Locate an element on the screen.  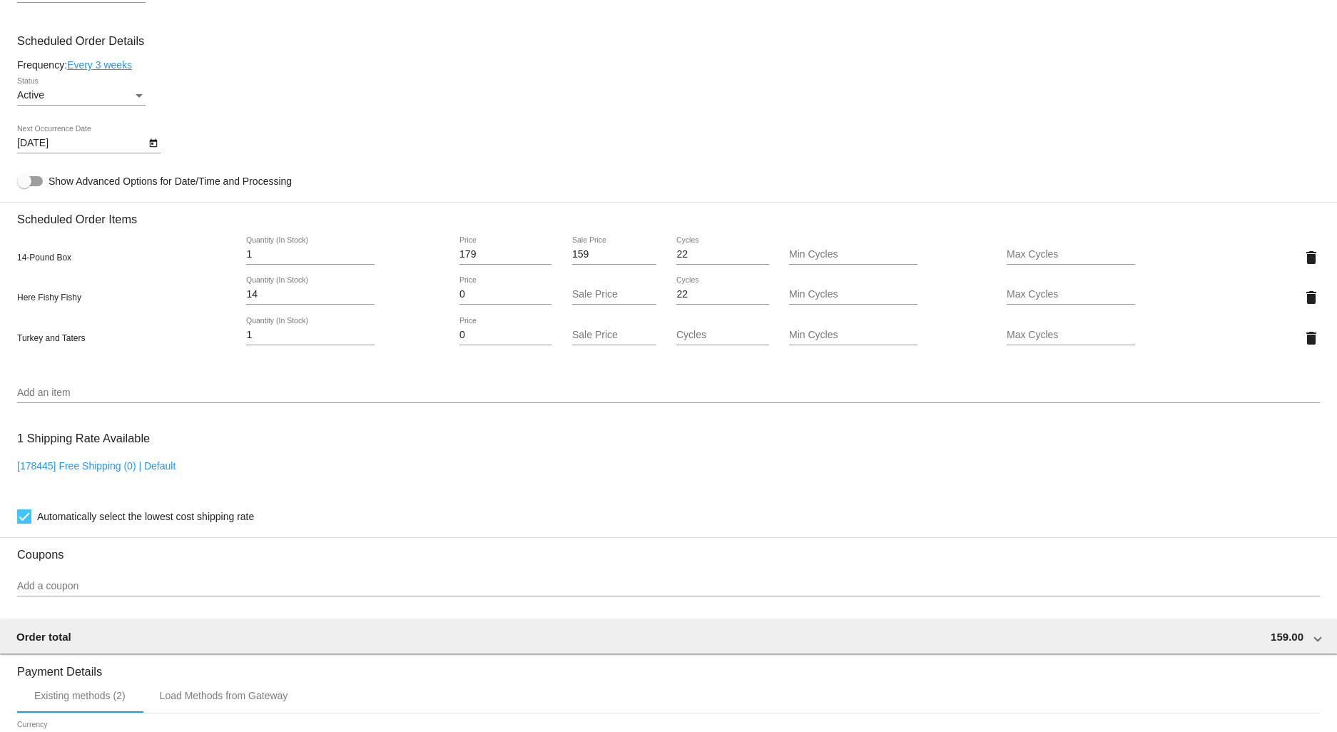
input: Add an item is located at coordinates (668, 393).